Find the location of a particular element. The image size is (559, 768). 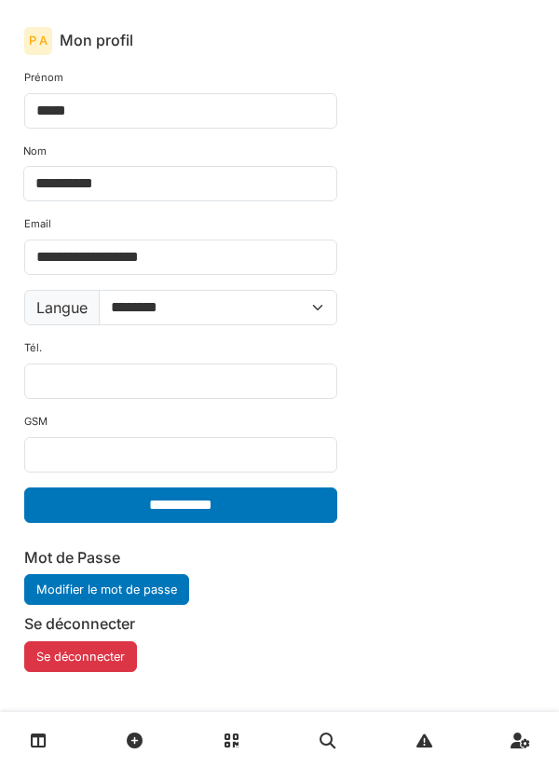

label: Prénom is located at coordinates (44, 77).